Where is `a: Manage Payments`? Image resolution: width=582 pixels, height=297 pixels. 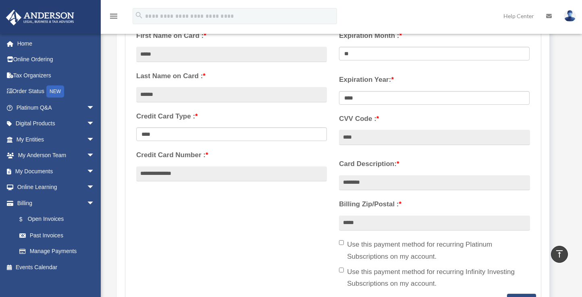 a: Manage Payments is located at coordinates (57, 251).